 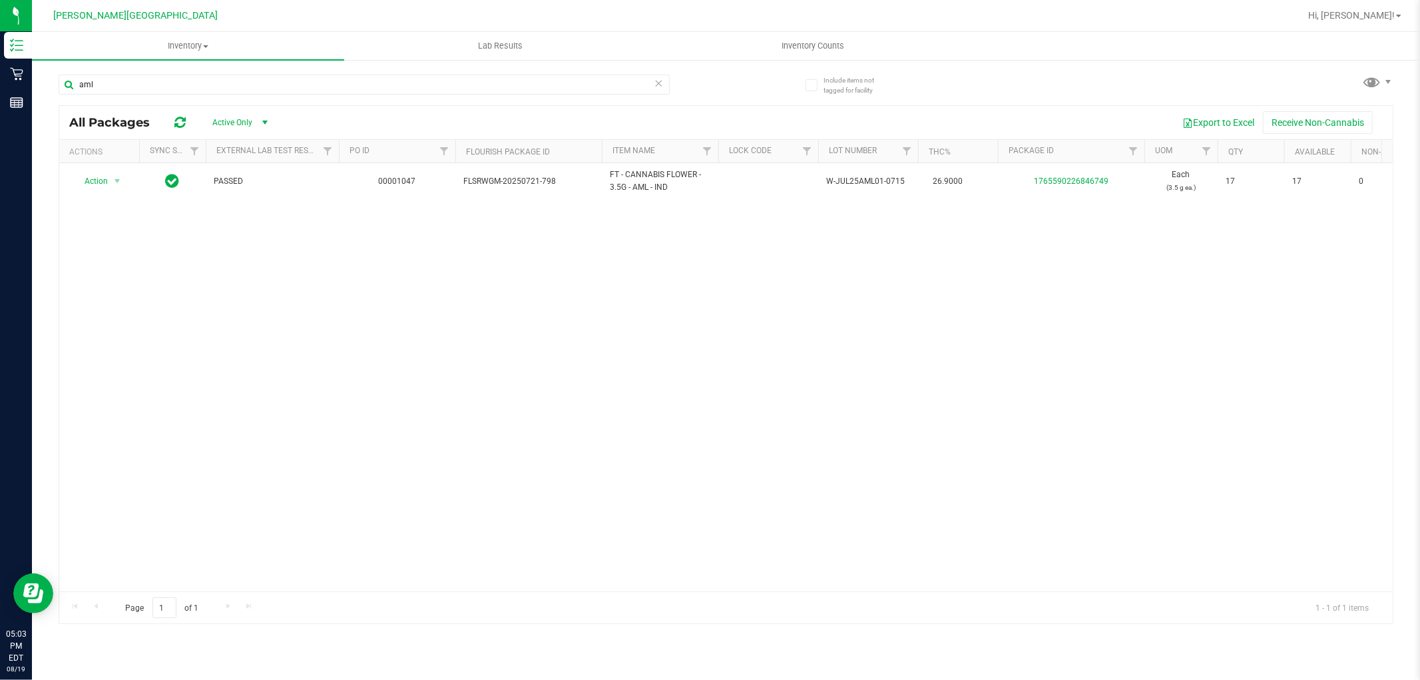 I want to click on div: Actions, so click(x=101, y=152).